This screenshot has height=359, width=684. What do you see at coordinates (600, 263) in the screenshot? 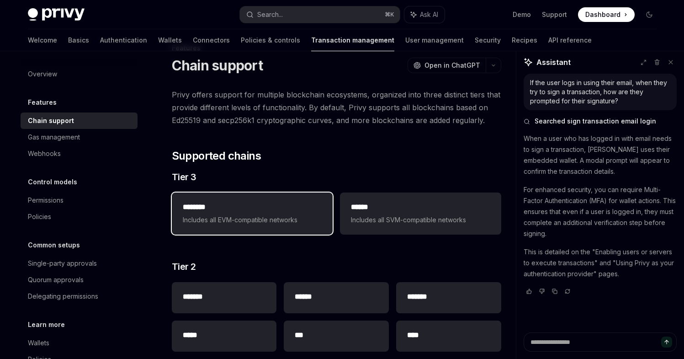
I see `p: This is detailed on the "Enabling users or servers to execute transactions" and "Using Privy as y...` at bounding box center [600, 263].